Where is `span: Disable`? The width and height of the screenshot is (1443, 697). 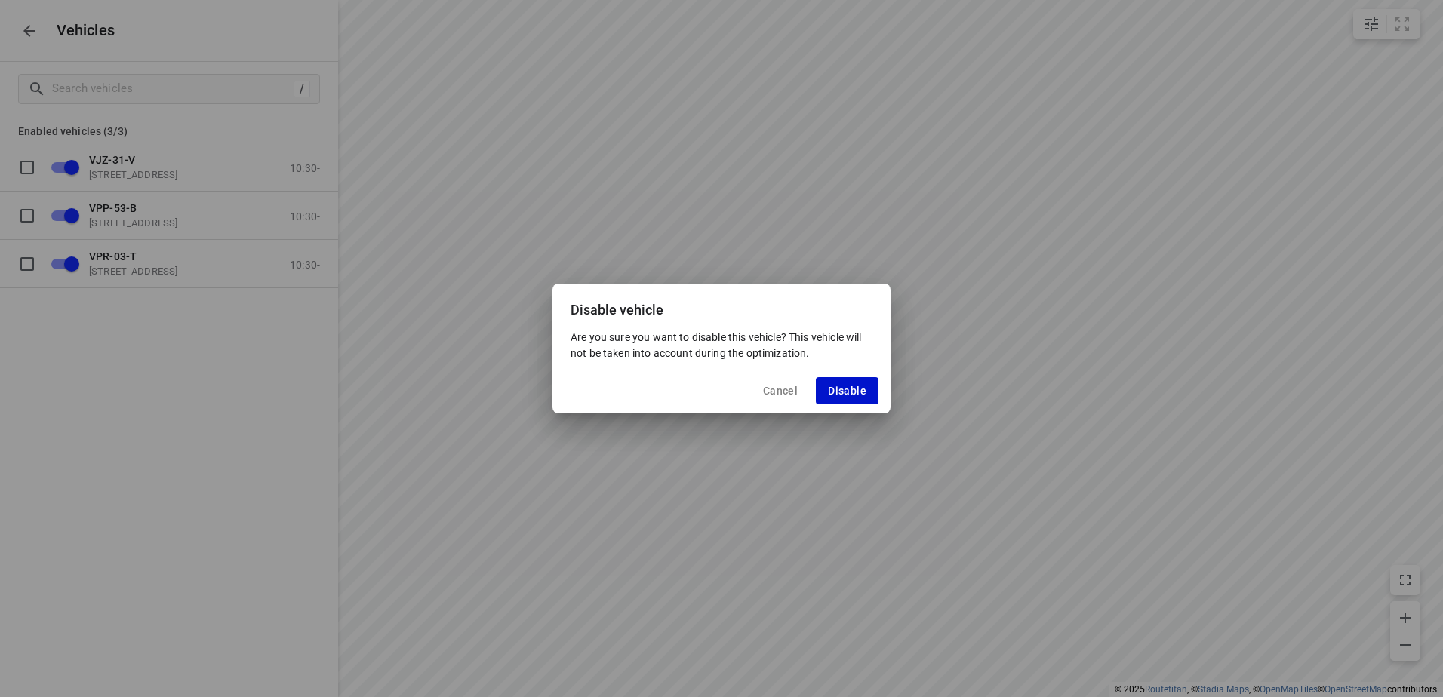 span: Disable is located at coordinates (847, 391).